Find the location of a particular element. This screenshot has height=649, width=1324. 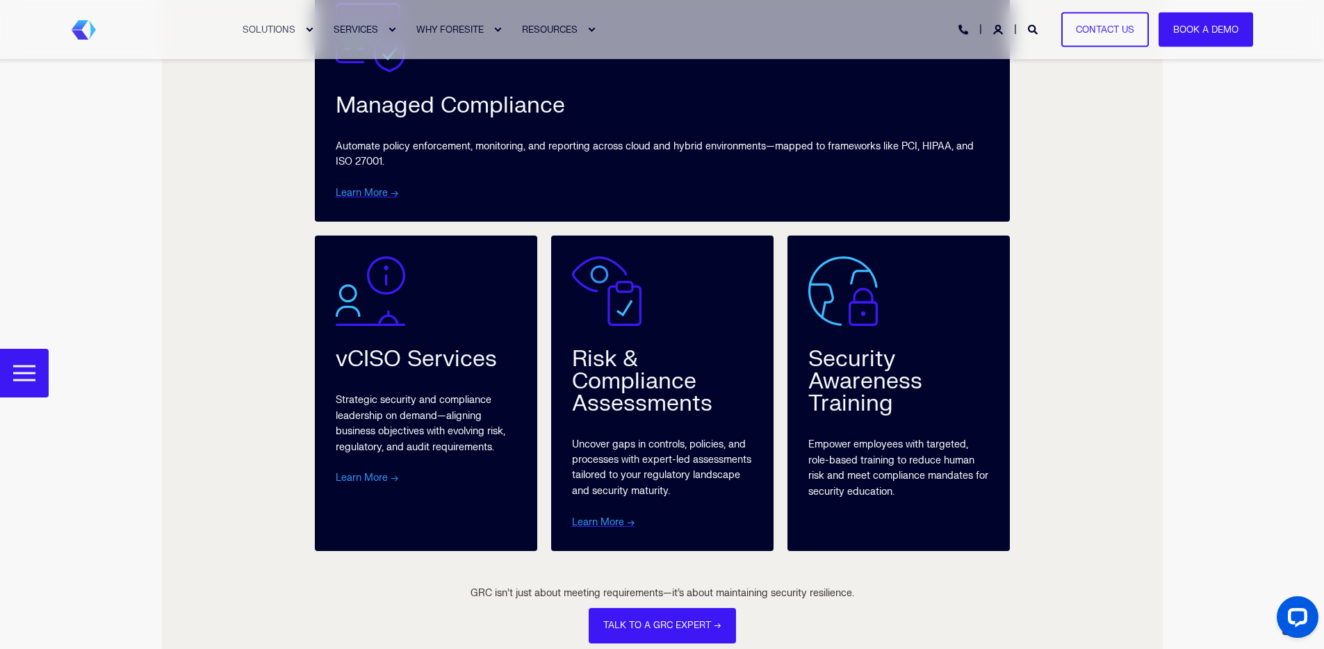

img: Security Awareness is located at coordinates (843, 291).